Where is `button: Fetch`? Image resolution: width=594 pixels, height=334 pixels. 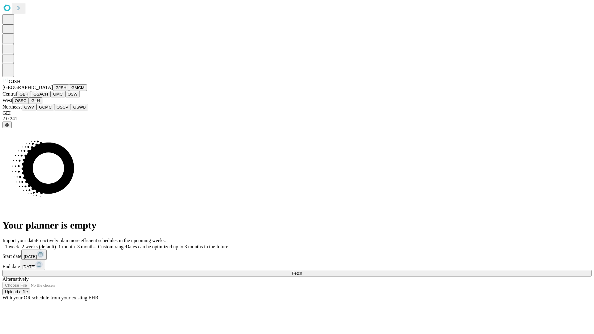
button: Fetch is located at coordinates (297, 273).